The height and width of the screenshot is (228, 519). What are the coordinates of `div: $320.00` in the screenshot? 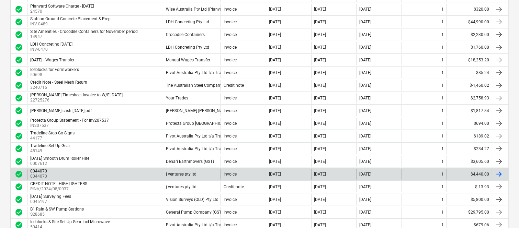 It's located at (469, 9).